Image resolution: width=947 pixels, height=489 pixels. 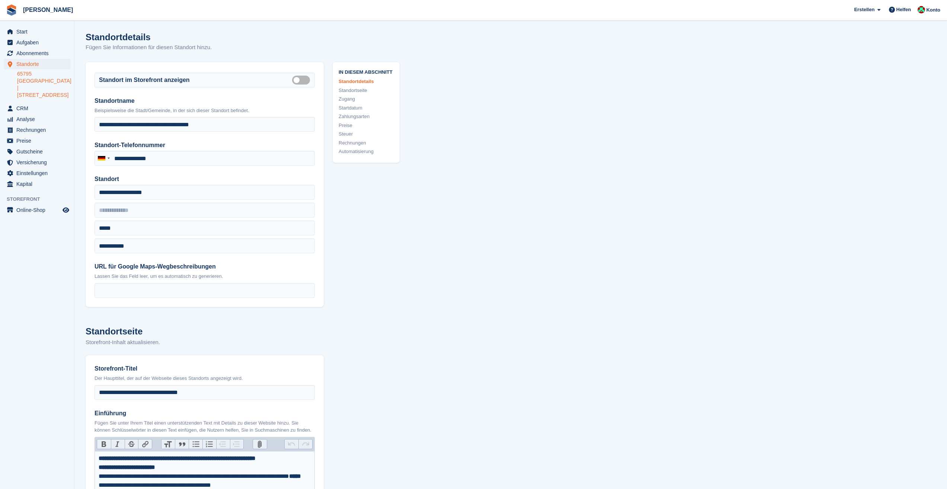 What do you see at coordinates (39, 173) in the screenshot?
I see `span: Einstellungen` at bounding box center [39, 173].